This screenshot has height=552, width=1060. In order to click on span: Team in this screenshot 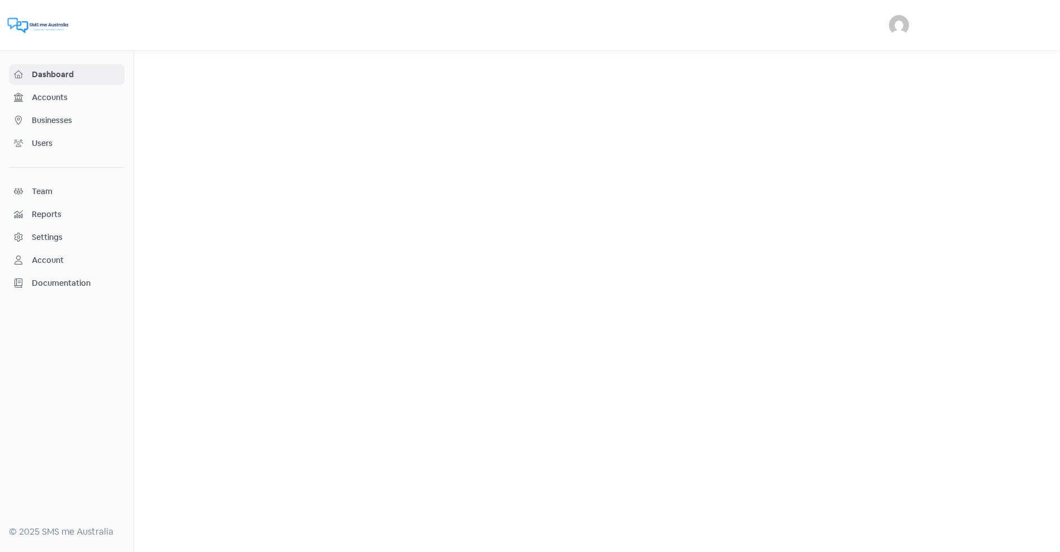, I will do `click(75, 191)`.